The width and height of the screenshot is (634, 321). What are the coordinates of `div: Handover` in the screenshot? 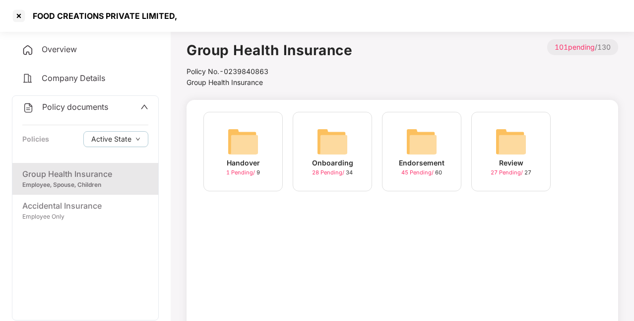 It's located at (243, 163).